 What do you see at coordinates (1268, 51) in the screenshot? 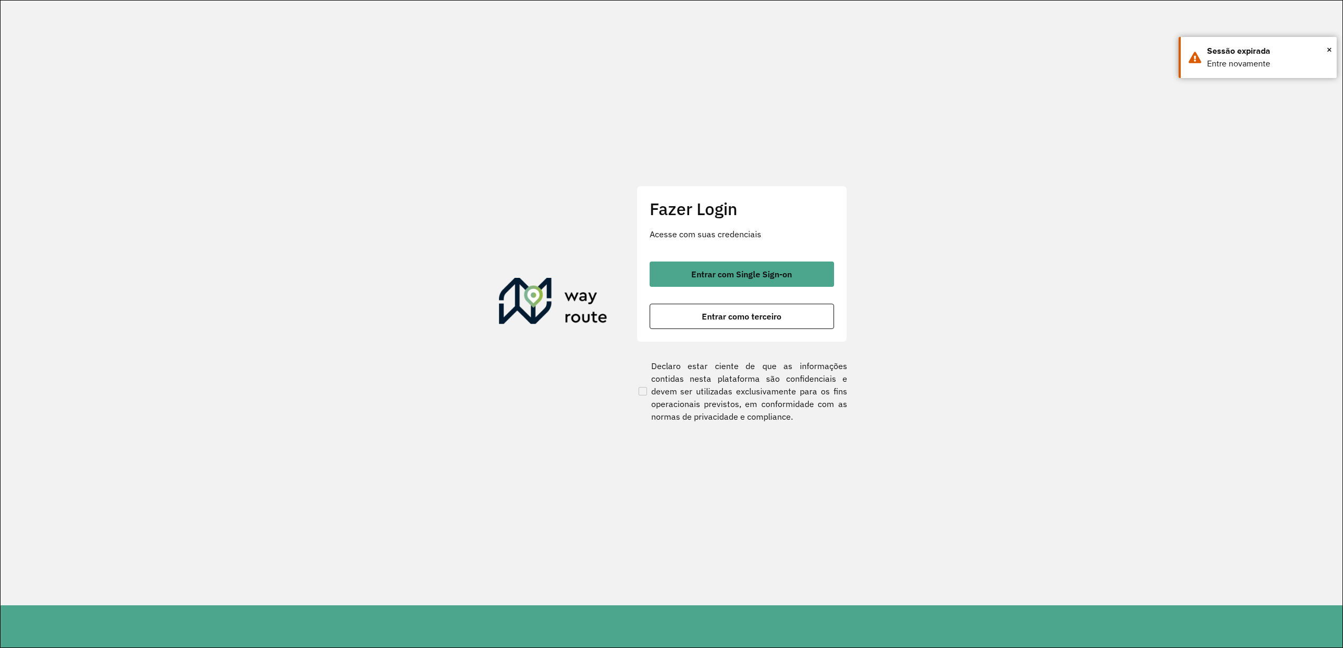
I see `div: Sessão expirada` at bounding box center [1268, 51].